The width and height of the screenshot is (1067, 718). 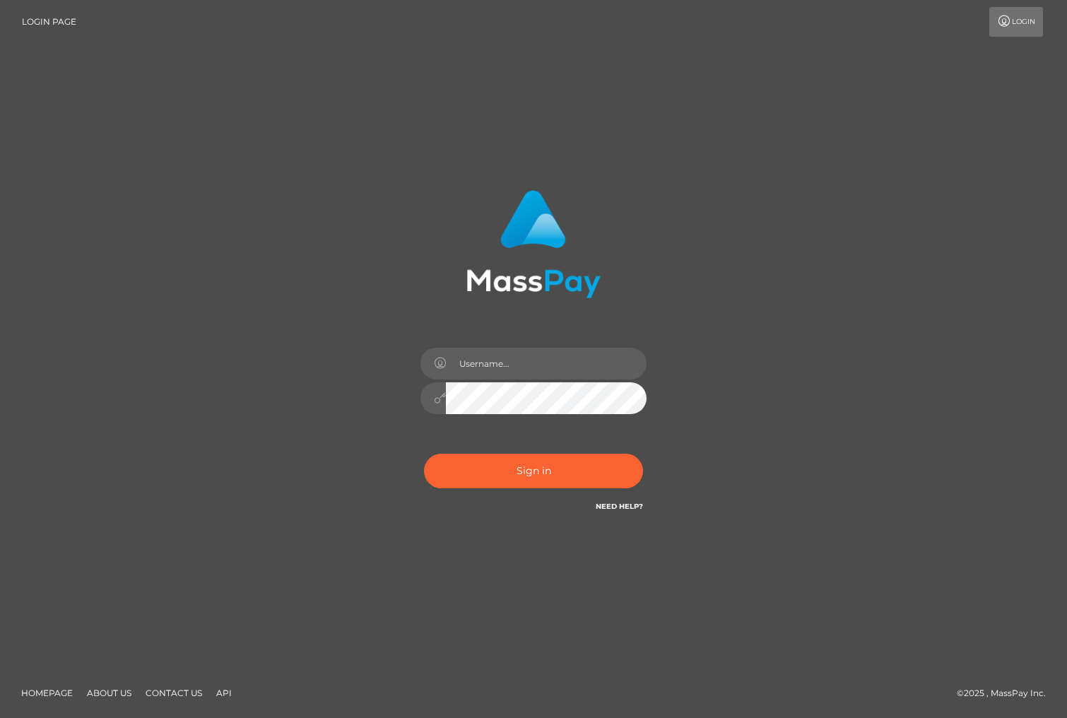 I want to click on a: Login, so click(x=1016, y=22).